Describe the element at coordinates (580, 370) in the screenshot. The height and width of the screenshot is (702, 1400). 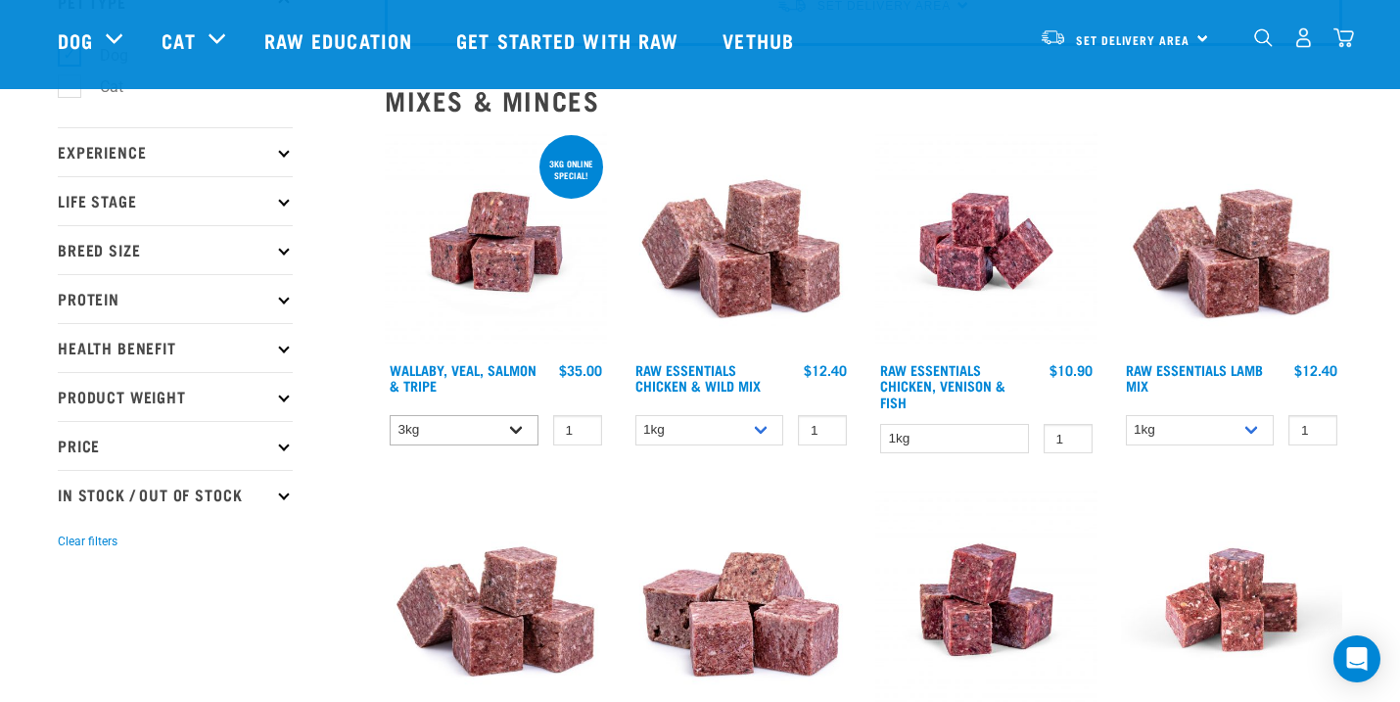
I see `div: $35.00` at that location.